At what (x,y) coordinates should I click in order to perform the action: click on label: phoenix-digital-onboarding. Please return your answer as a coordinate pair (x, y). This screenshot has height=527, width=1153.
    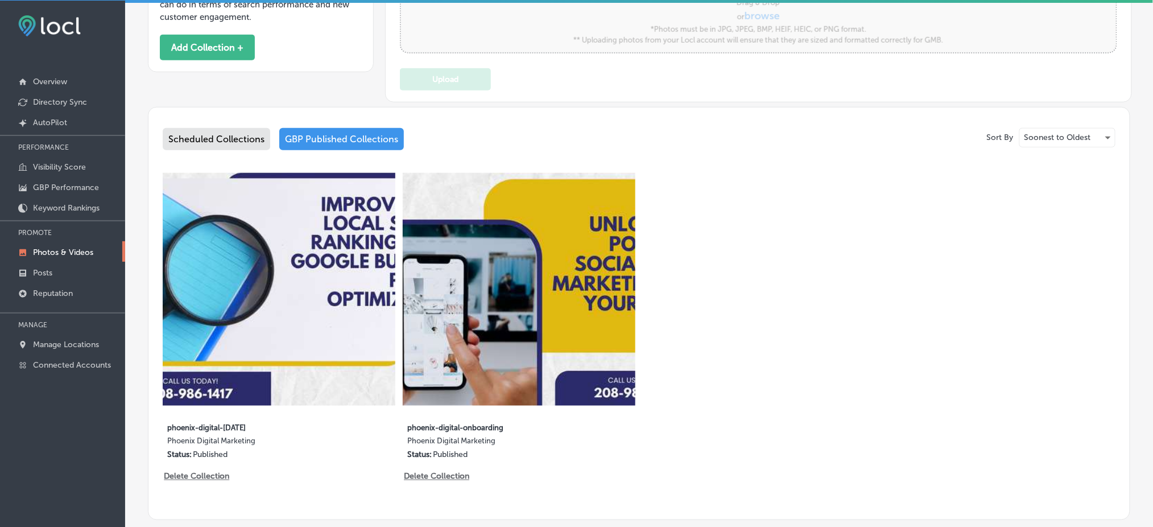
    Looking at the image, I should click on (494, 427).